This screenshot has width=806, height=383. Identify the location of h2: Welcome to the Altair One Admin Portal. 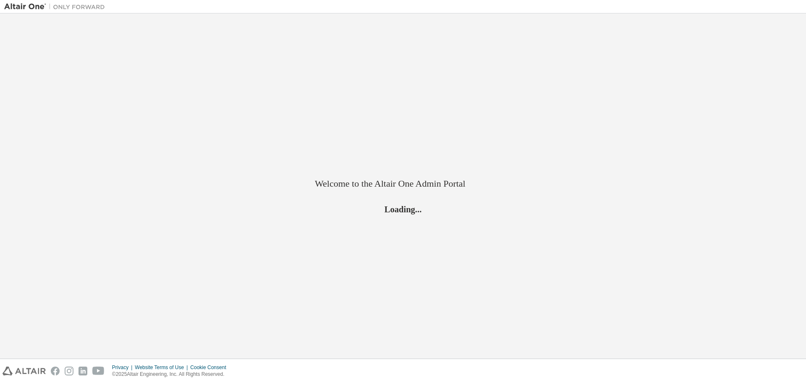
(403, 184).